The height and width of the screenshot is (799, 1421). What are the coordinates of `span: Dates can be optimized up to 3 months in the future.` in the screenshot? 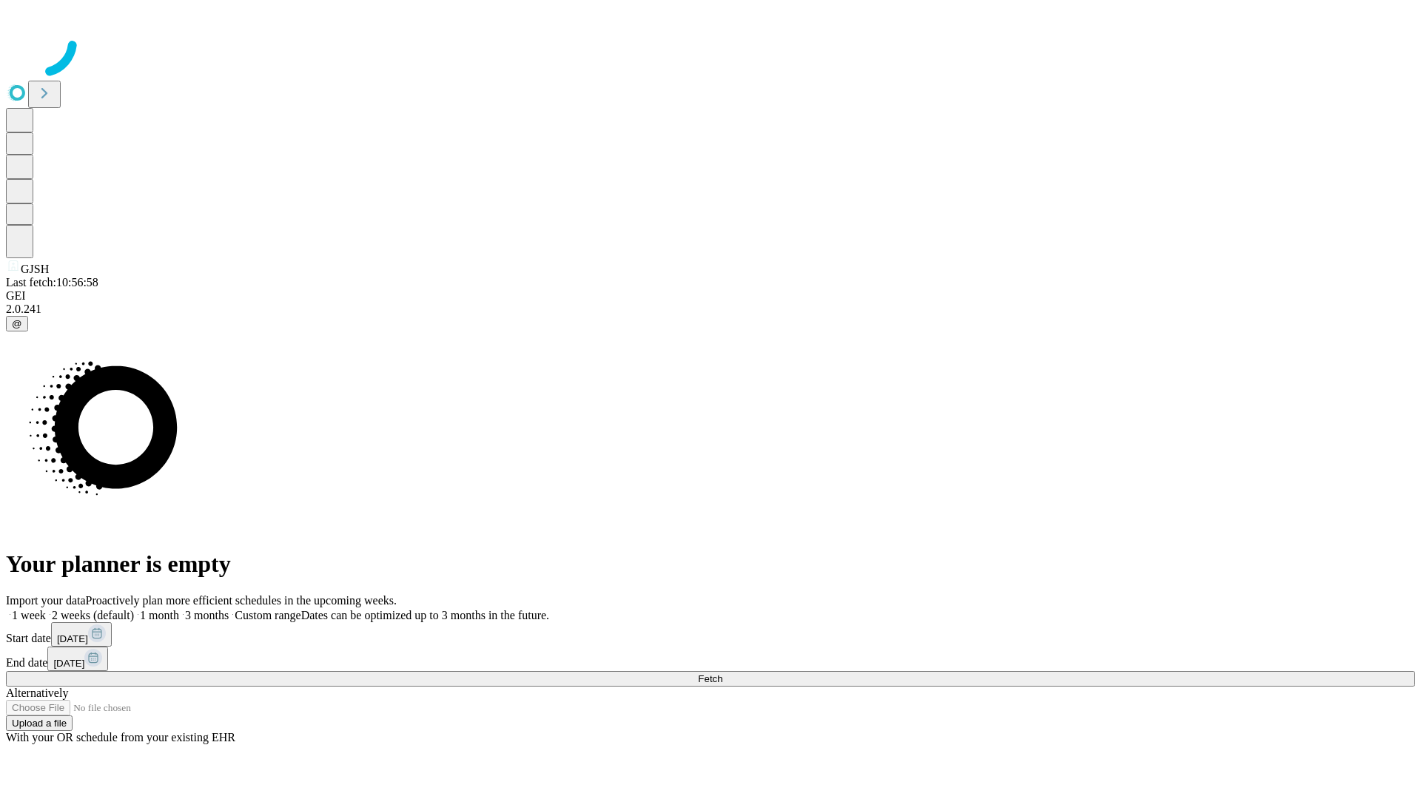 It's located at (425, 615).